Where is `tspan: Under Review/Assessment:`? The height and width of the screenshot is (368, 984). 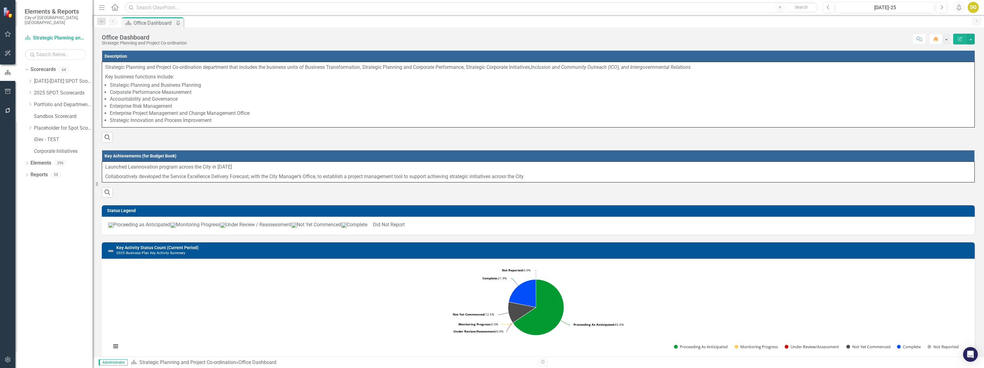 tspan: Under Review/Assessment: is located at coordinates (475, 331).